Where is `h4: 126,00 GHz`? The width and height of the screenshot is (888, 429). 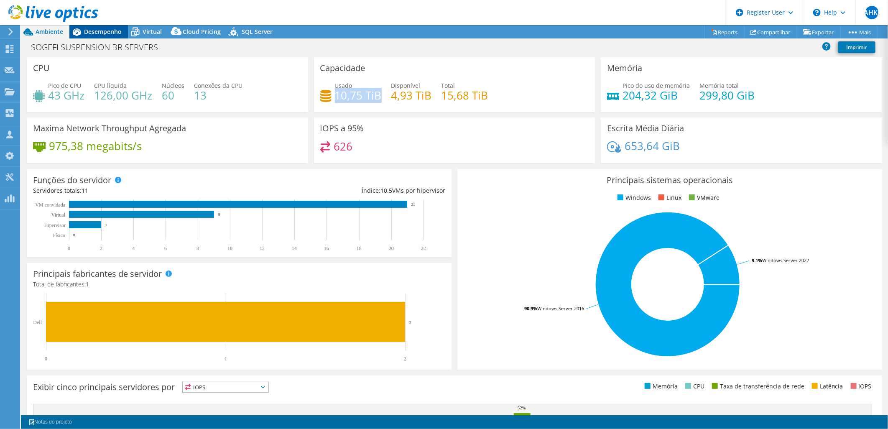
h4: 126,00 GHz is located at coordinates (123, 95).